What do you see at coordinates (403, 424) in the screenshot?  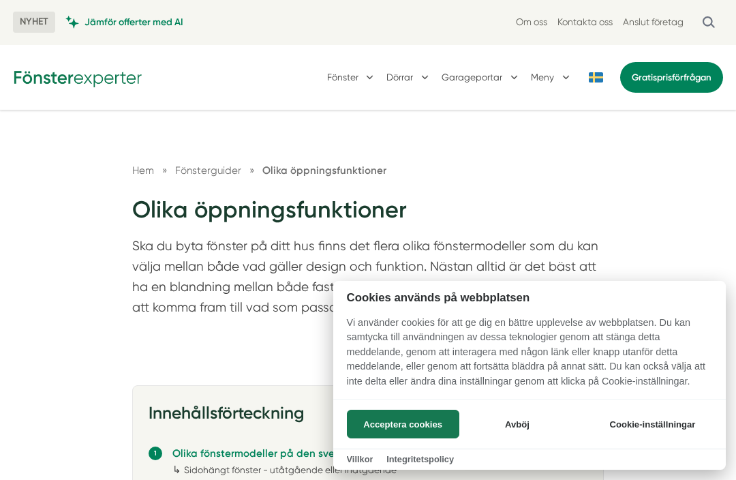 I see `button: Acceptera cookies` at bounding box center [403, 424].